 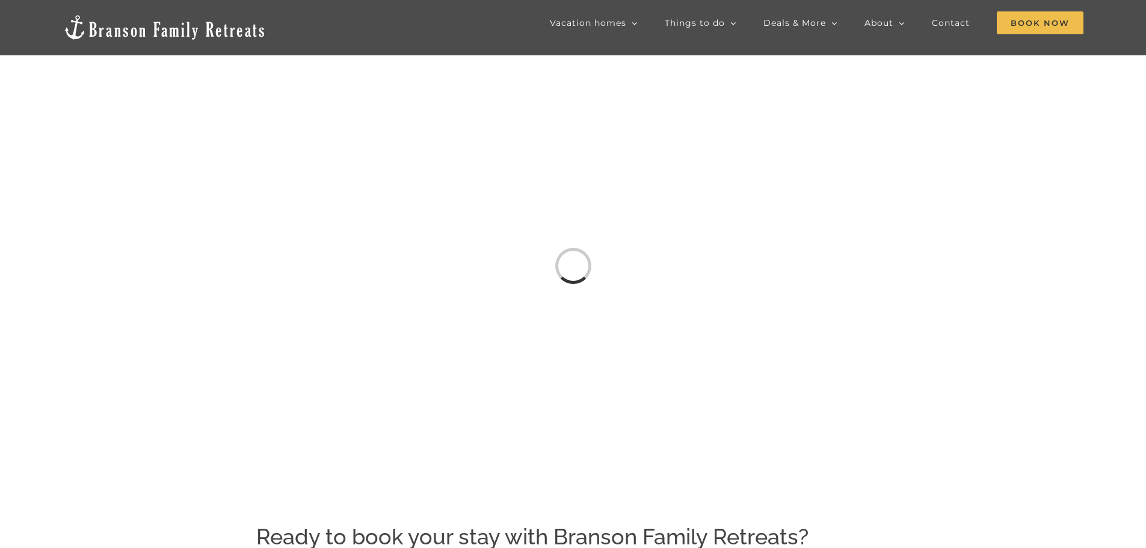 What do you see at coordinates (700, 23) in the screenshot?
I see `a: Things to do` at bounding box center [700, 23].